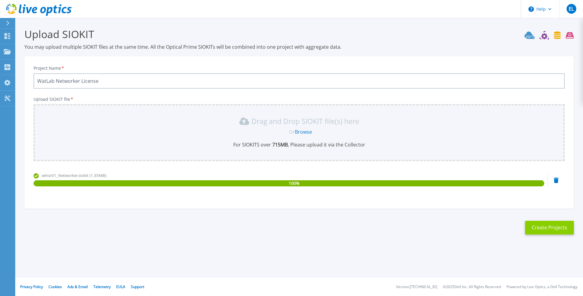 The image size is (583, 296). Describe the element at coordinates (31, 287) in the screenshot. I see `a: Privacy Policy` at that location.